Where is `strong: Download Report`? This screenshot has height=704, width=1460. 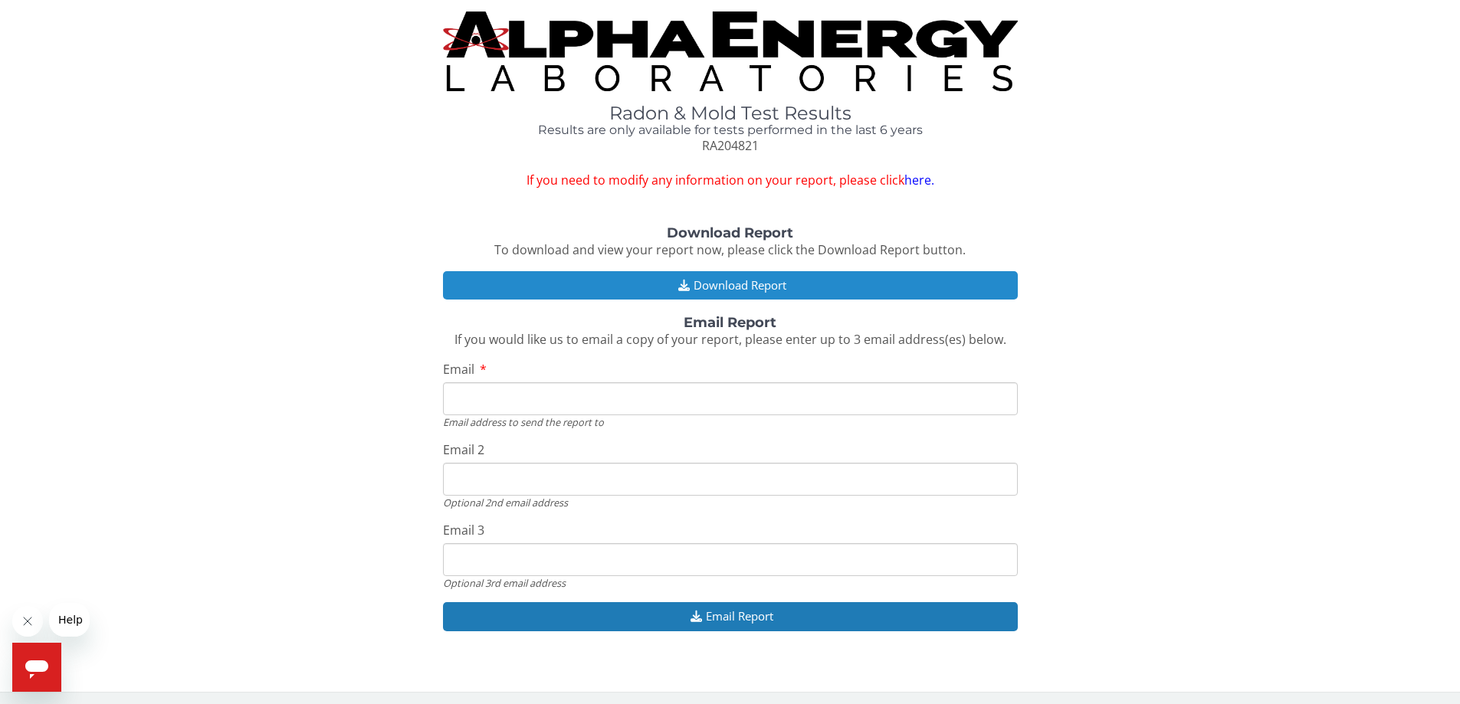
strong: Download Report is located at coordinates (729, 233).